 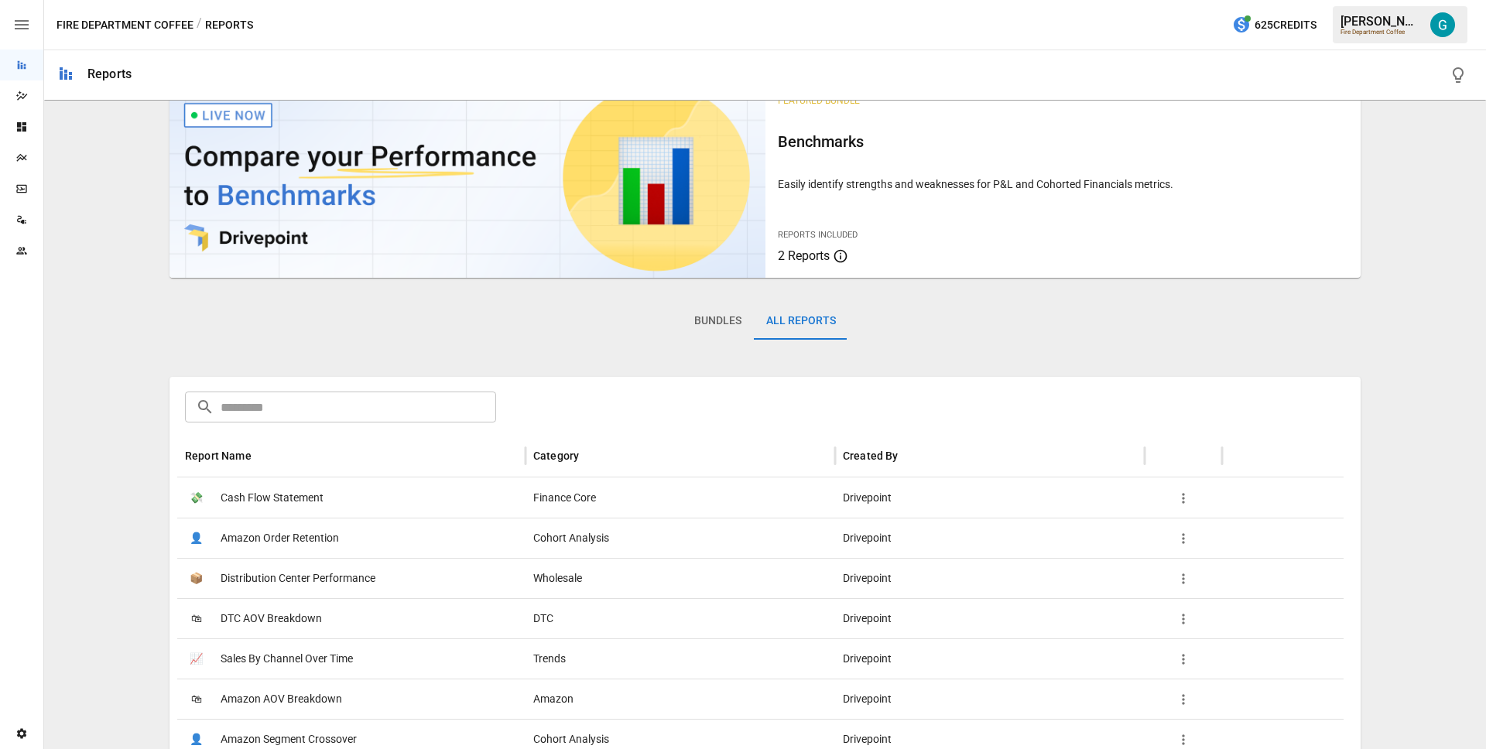 What do you see at coordinates (1274, 25) in the screenshot?
I see `button: 625Credits` at bounding box center [1274, 25].